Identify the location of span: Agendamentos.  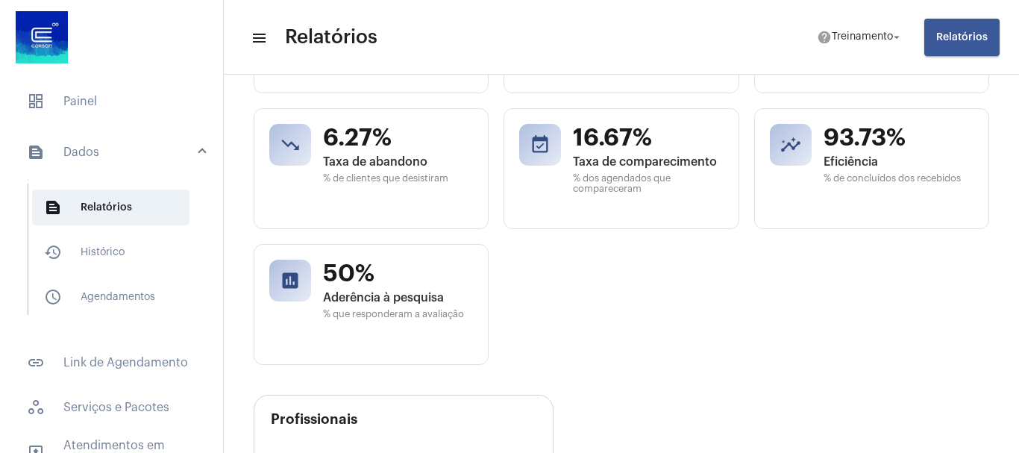
(110, 297).